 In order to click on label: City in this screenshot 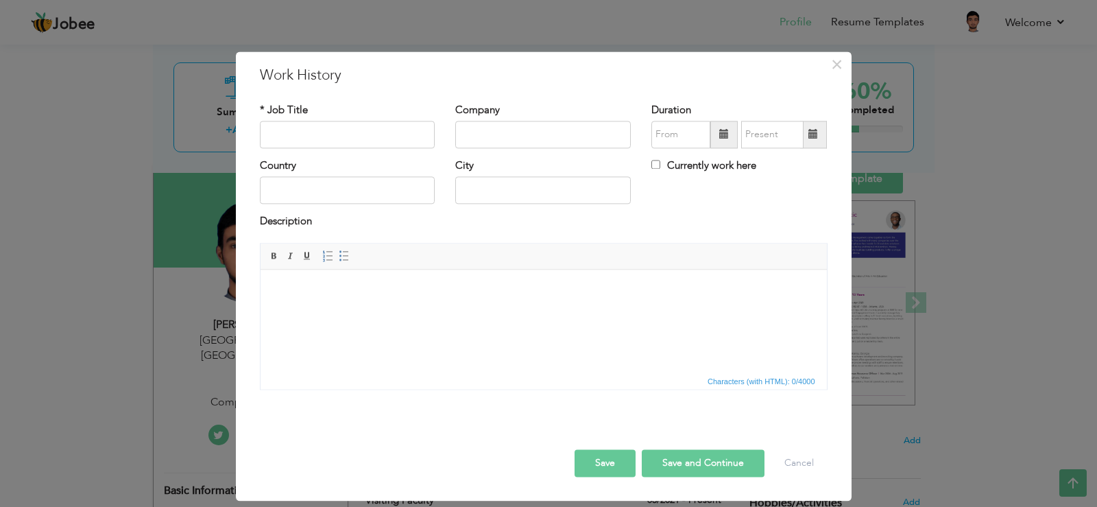, I will do `click(464, 165)`.